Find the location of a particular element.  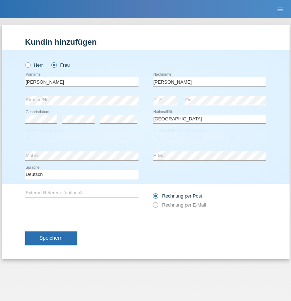

button: Speichern is located at coordinates (51, 238).